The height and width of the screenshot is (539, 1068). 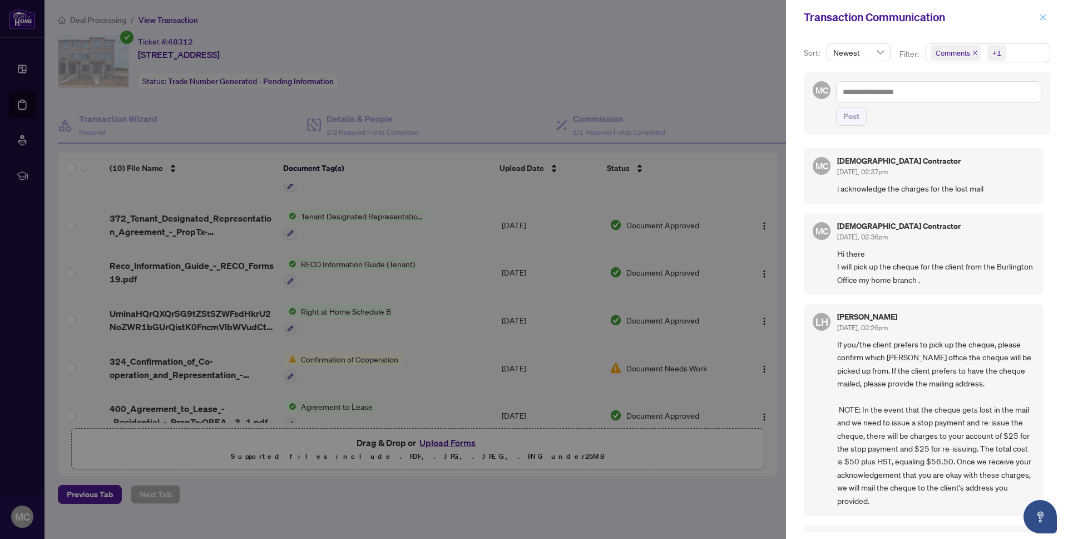 I want to click on p: Sort:, so click(x=813, y=53).